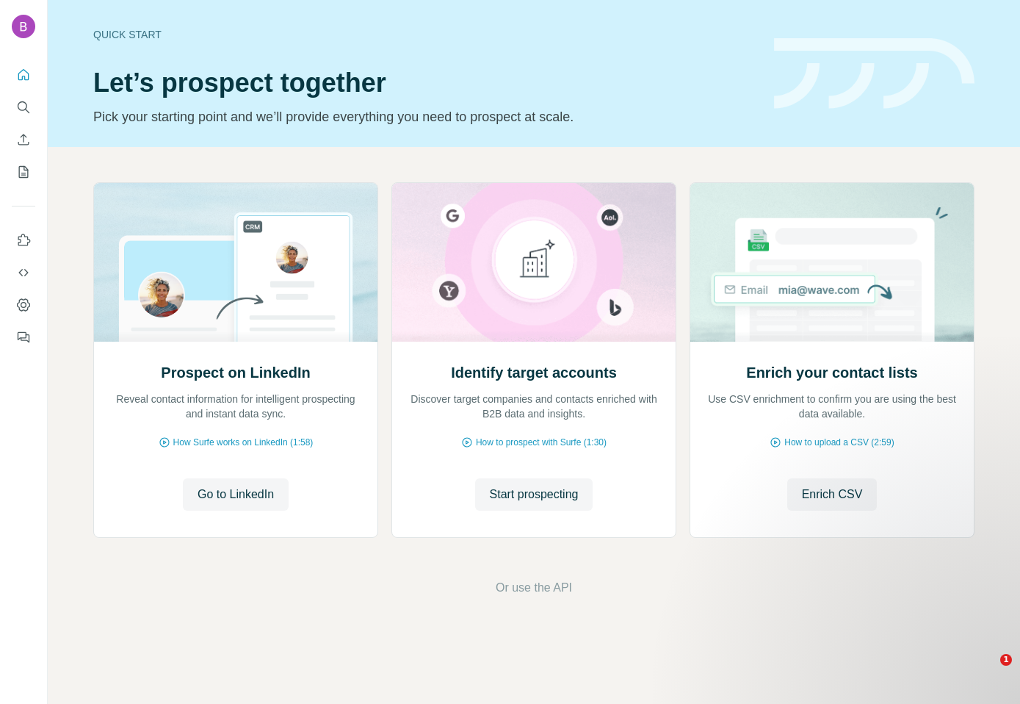  I want to click on span: How Surfe works on LinkedIn (1:58), so click(243, 442).